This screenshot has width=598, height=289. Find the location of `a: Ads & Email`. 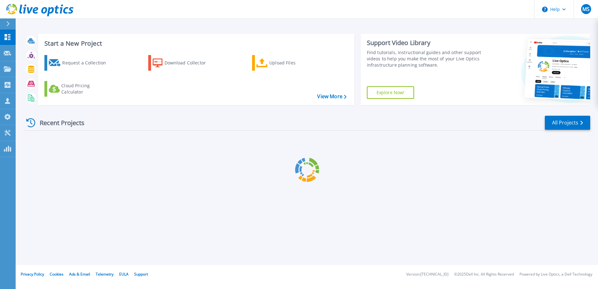

a: Ads & Email is located at coordinates (79, 274).